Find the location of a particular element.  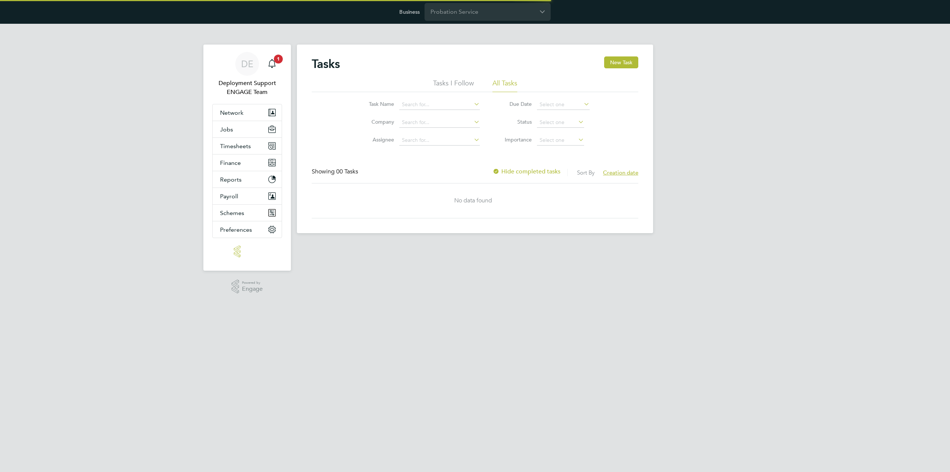

div: No data found is located at coordinates (473, 200).